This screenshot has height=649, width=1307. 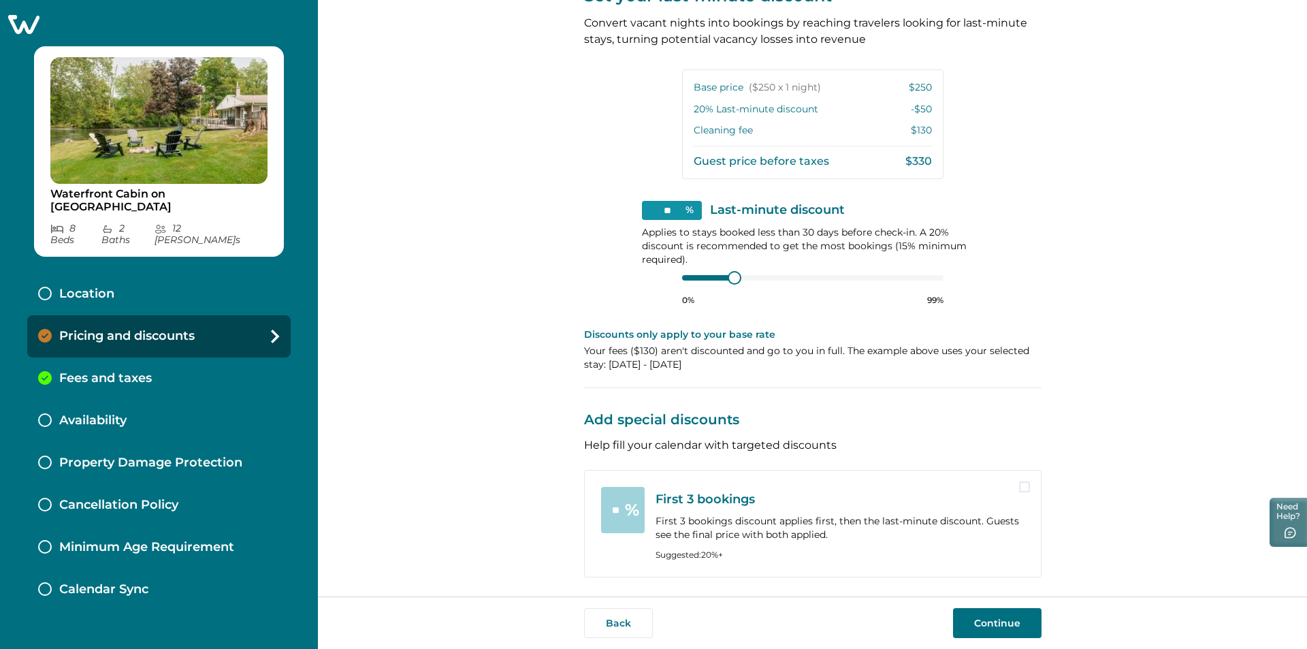 I want to click on p: Help fill your calendar with targeted discounts, so click(x=813, y=445).